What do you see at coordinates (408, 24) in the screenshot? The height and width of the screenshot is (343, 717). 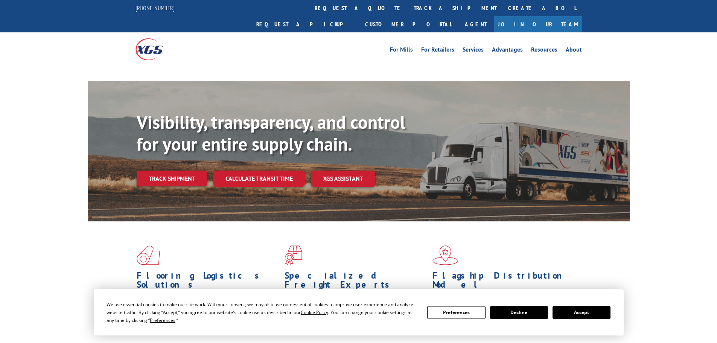 I see `a: Customer Portal` at bounding box center [408, 24].